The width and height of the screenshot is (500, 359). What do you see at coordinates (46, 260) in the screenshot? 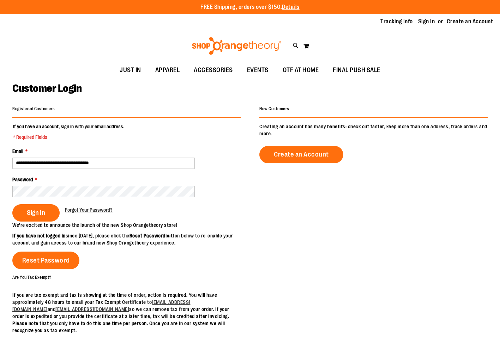
I see `a: Reset Password` at bounding box center [46, 260].